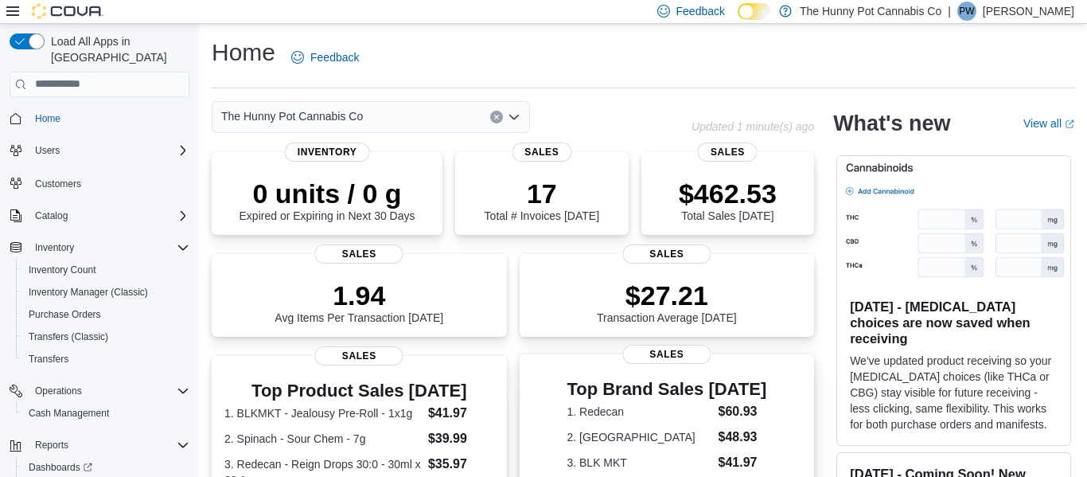 The image size is (1087, 477). I want to click on dd: $35.97, so click(461, 464).